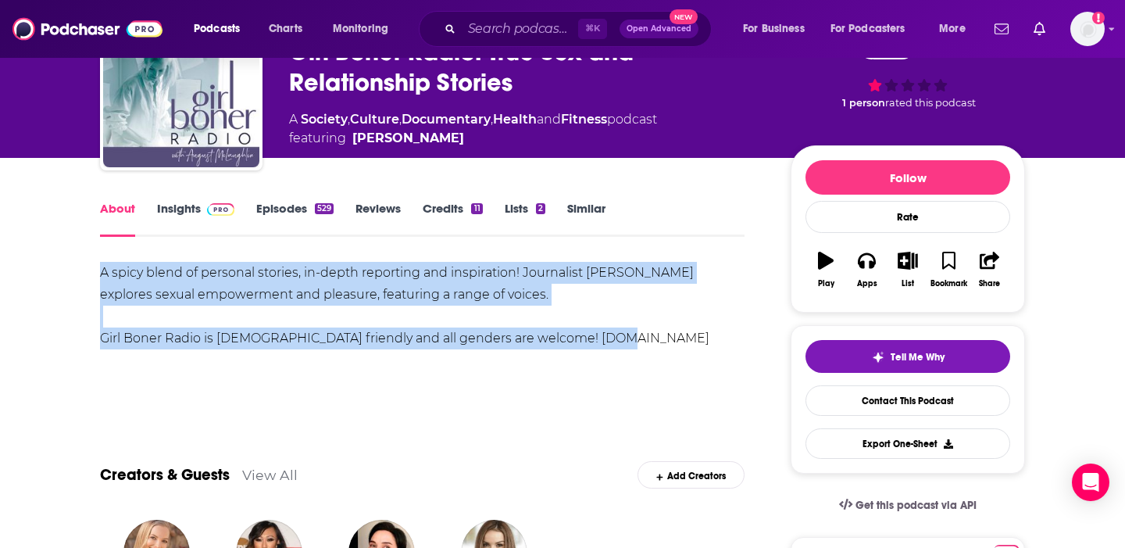  I want to click on span: 1 person, so click(864, 102).